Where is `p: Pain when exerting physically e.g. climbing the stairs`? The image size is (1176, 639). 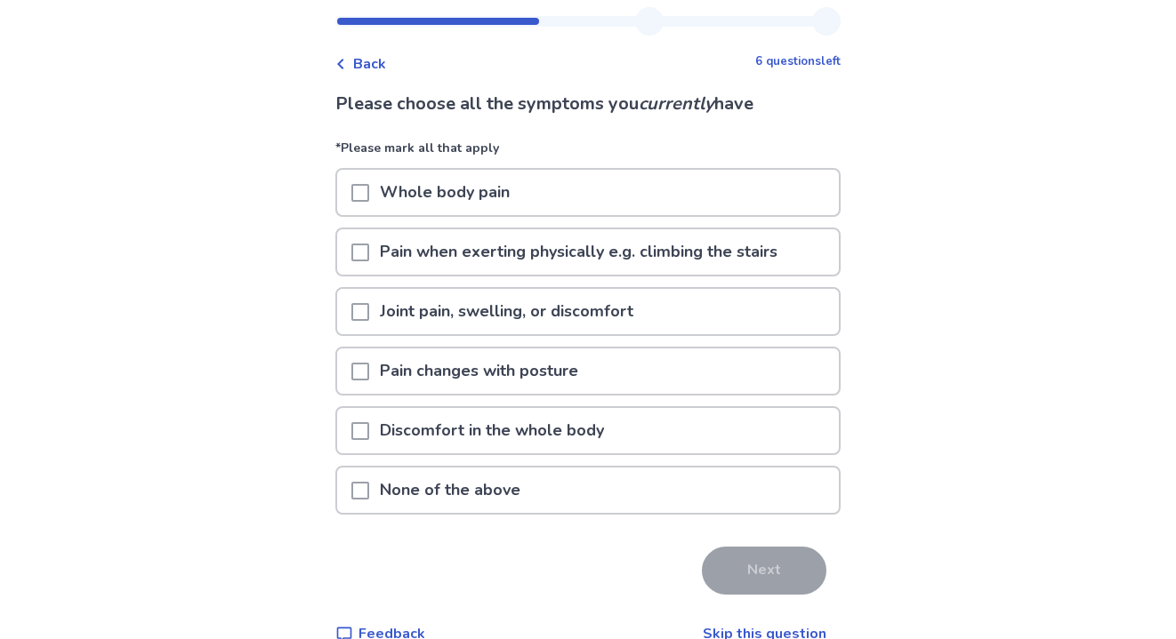
p: Pain when exerting physically e.g. climbing the stairs is located at coordinates (578, 252).